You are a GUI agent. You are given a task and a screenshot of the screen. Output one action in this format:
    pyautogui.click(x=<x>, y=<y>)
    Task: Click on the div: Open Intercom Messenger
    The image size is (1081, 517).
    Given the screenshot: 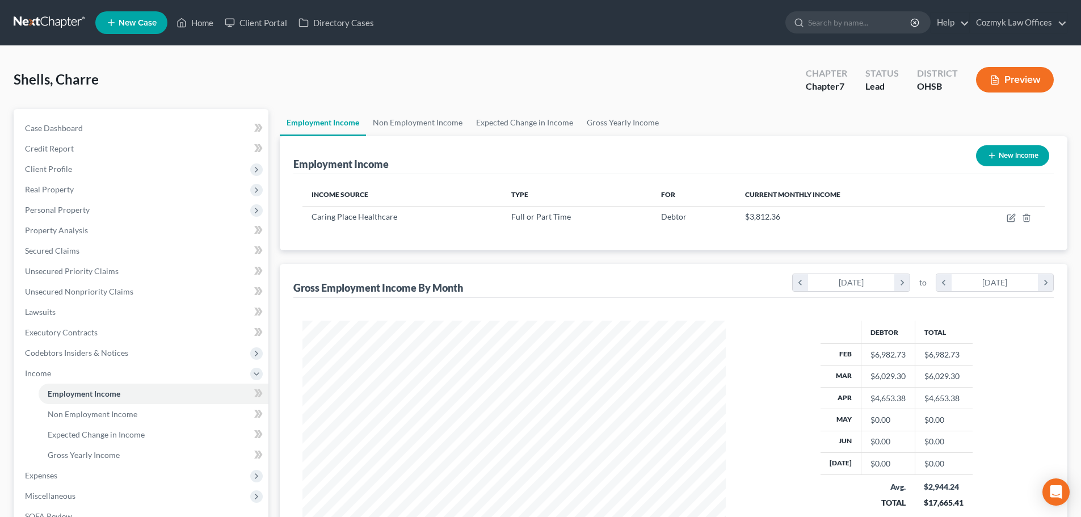 What is the action you would take?
    pyautogui.click(x=1056, y=492)
    